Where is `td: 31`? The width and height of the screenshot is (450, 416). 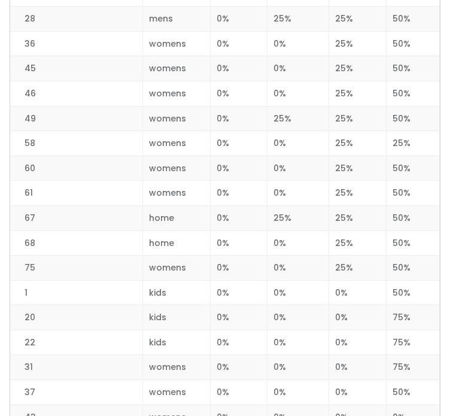 td: 31 is located at coordinates (77, 367).